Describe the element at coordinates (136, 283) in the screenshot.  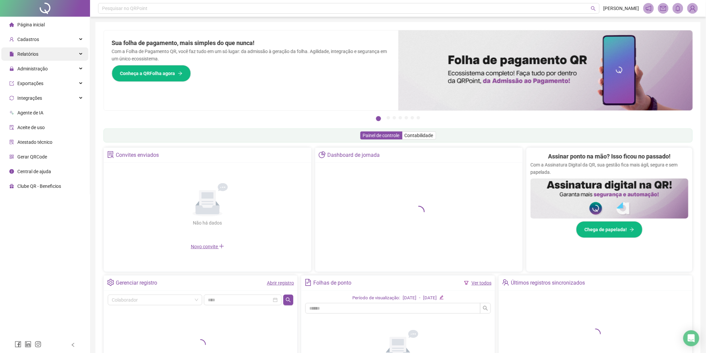
I see `div: Gerenciar registro` at that location.